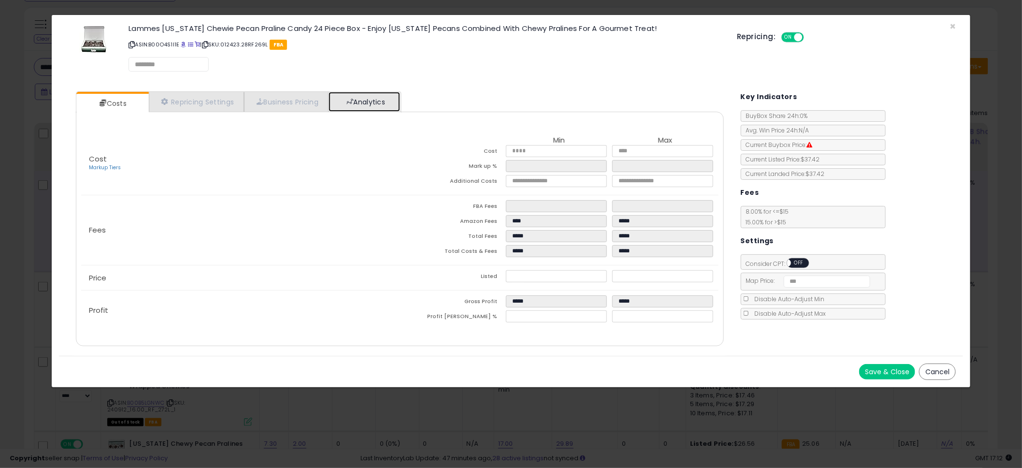 Image resolution: width=1022 pixels, height=468 pixels. Describe the element at coordinates (197, 101) in the screenshot. I see `a: Repricing Settings` at that location.